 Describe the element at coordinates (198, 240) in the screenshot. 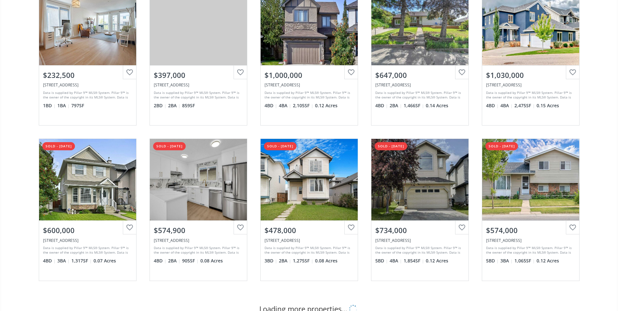

I see `div: 122 Sandstone Drive NW, Calgary, AB T3K 3A6` at that location.